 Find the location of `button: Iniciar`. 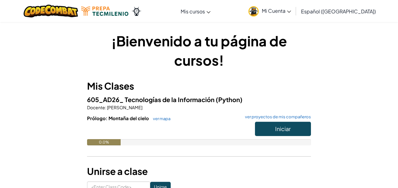

button: Iniciar is located at coordinates (283, 129).